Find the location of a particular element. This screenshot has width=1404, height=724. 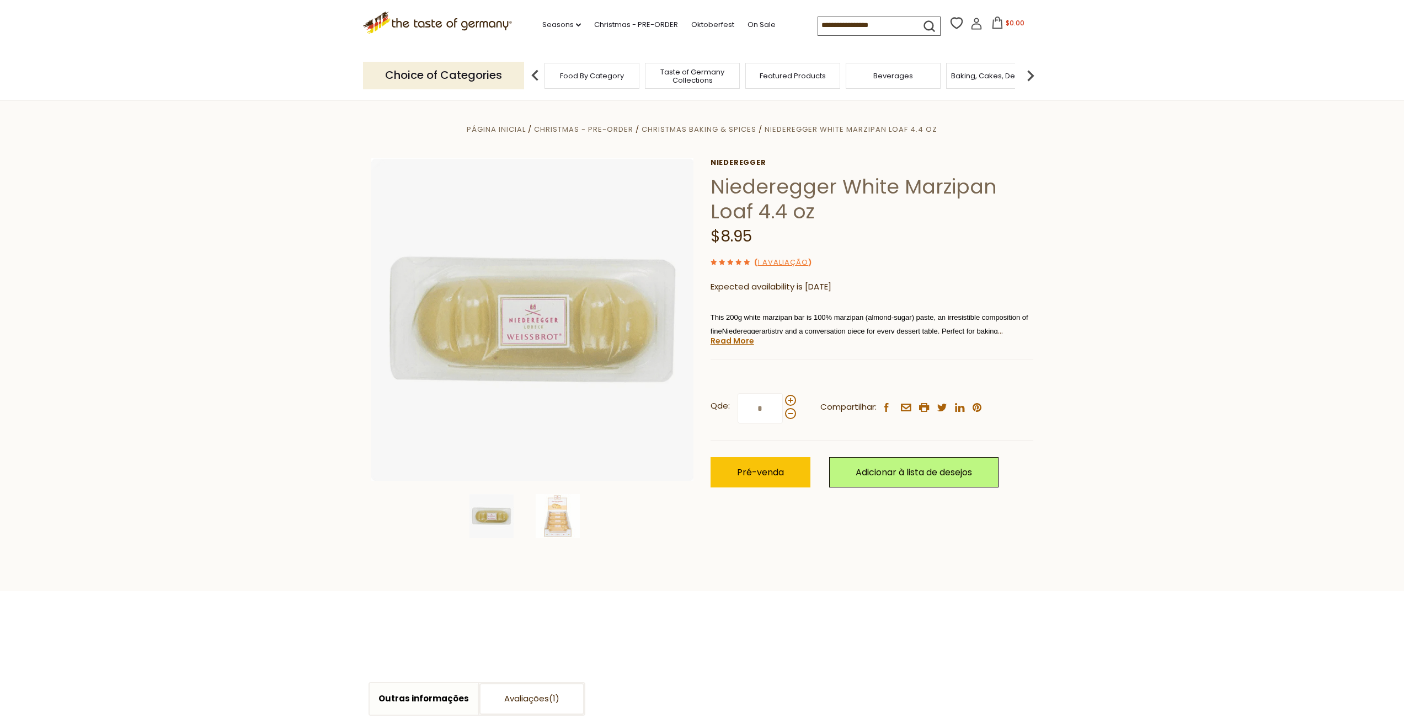

span: $8.95 is located at coordinates (731, 236).